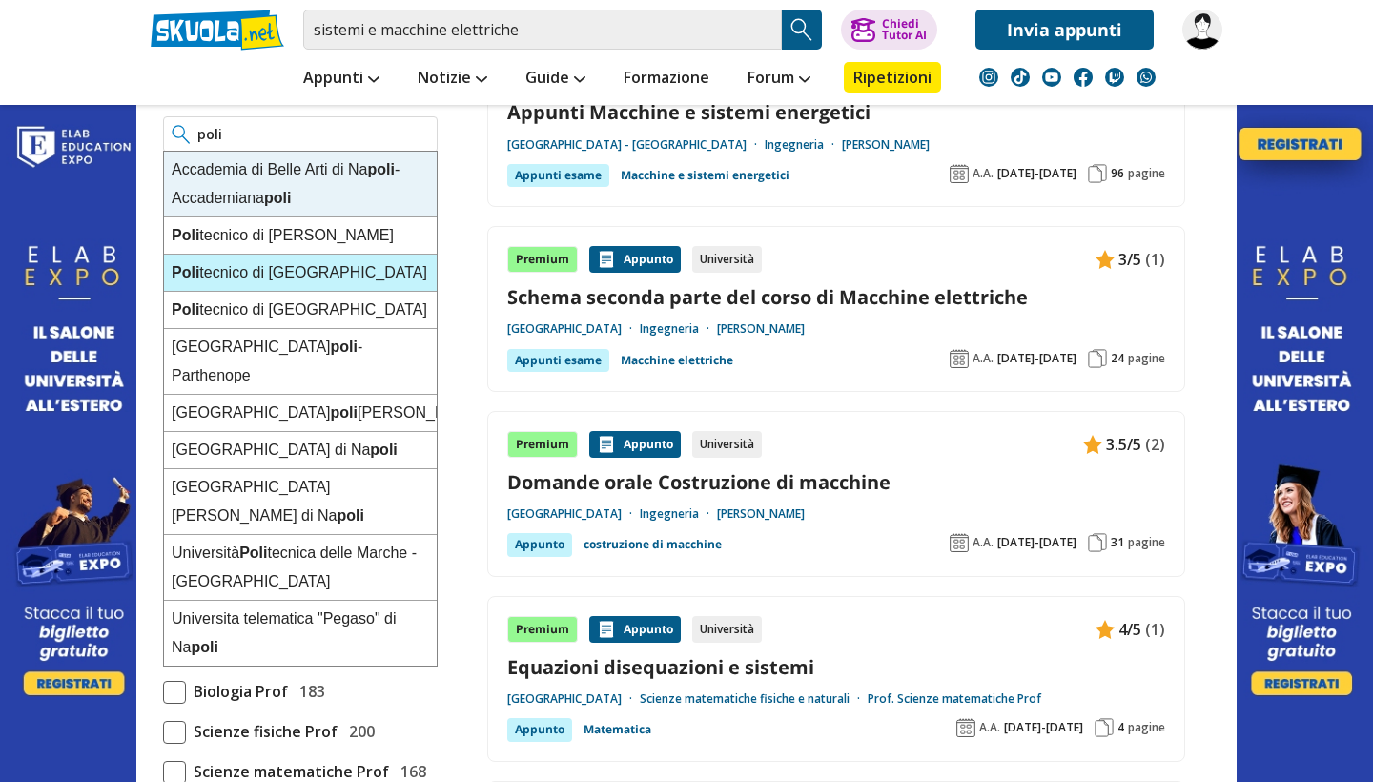 This screenshot has width=1373, height=782. What do you see at coordinates (300, 633) in the screenshot?
I see `div: Universita telematica "Pegaso" di Na` at bounding box center [300, 633].